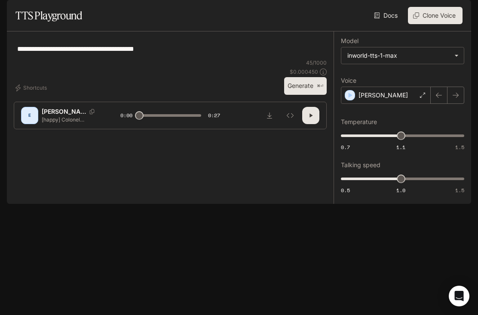 This screenshot has height=315, width=478. What do you see at coordinates (361, 165) in the screenshot?
I see `p: Talking speed` at bounding box center [361, 165].